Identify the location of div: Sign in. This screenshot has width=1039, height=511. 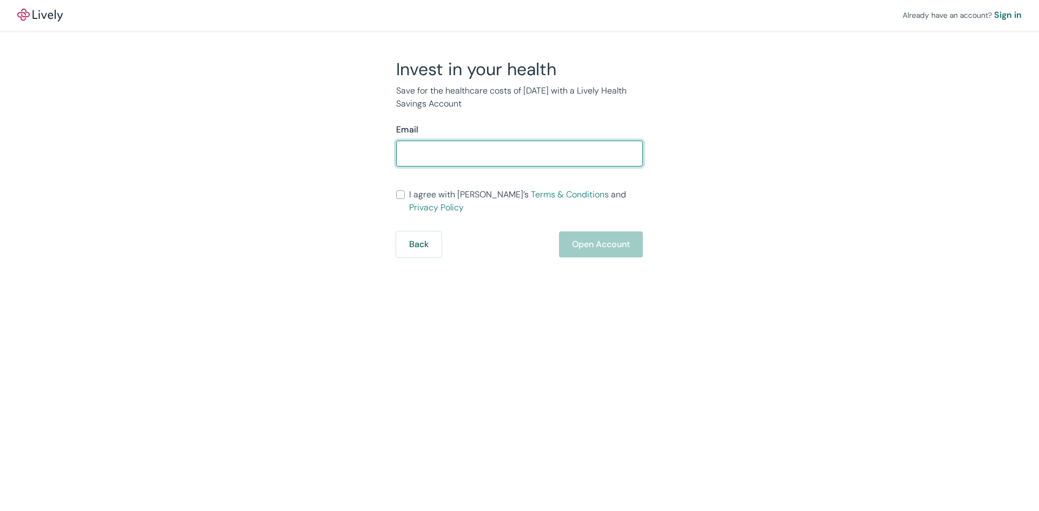
(1007, 15).